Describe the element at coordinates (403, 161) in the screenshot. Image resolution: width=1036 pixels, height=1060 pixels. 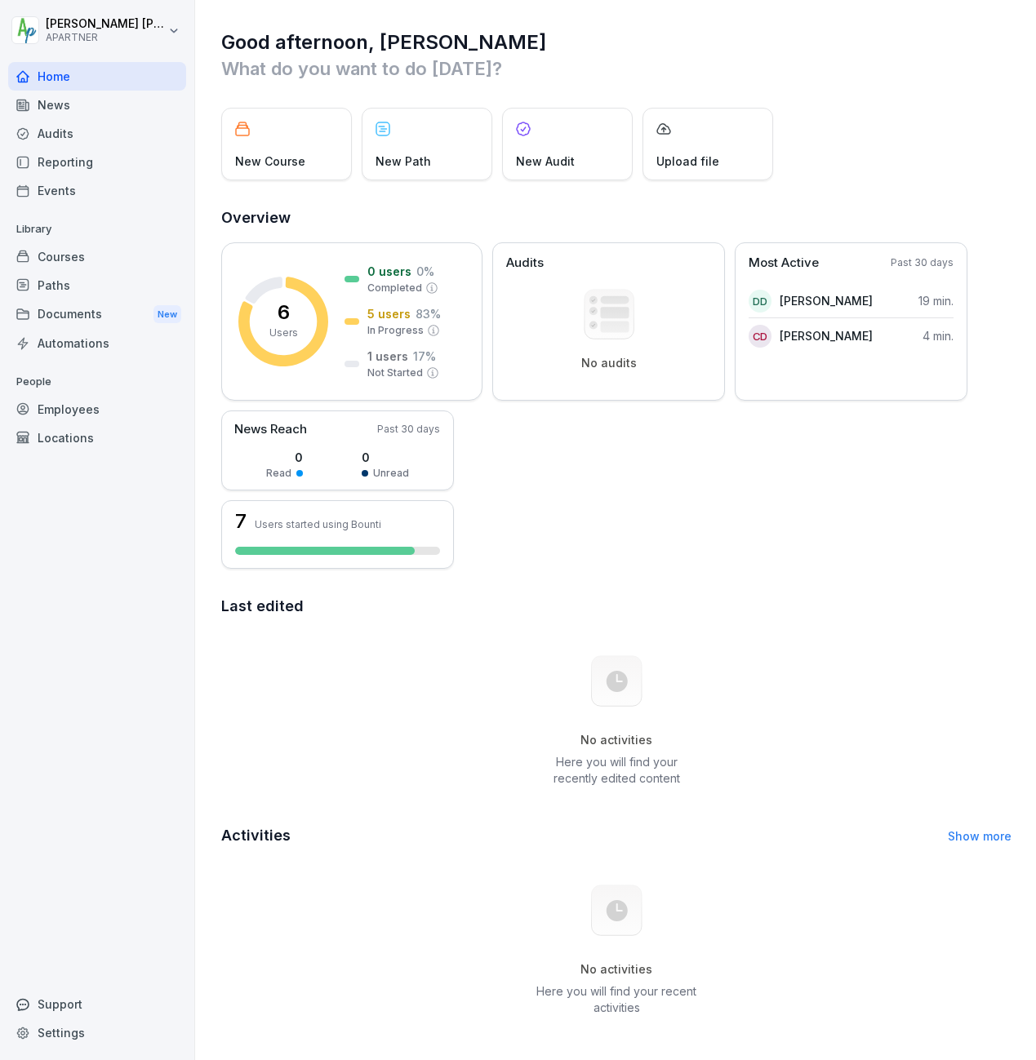
I see `p: New Path` at that location.